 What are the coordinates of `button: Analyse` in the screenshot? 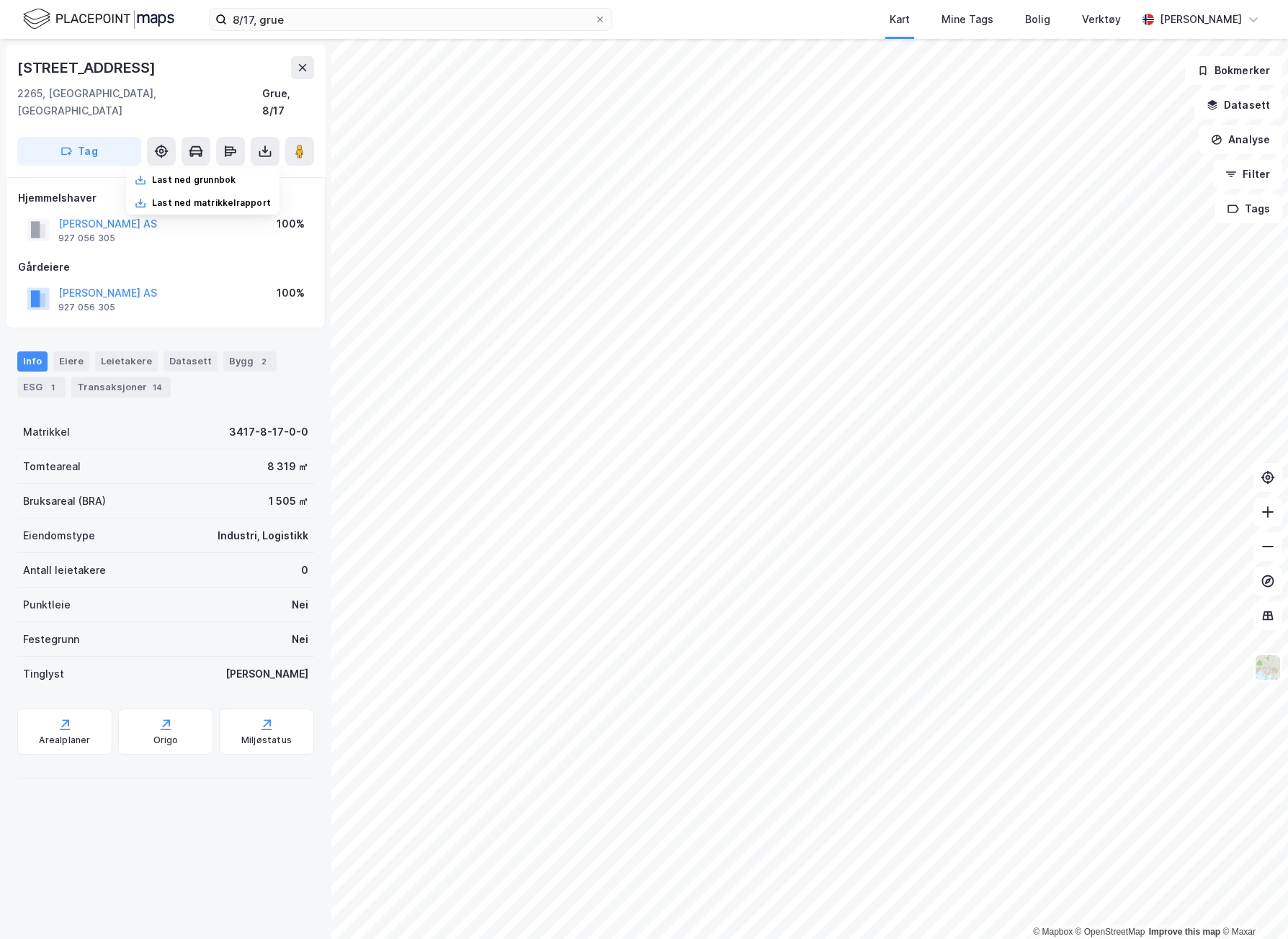 It's located at (1241, 140).